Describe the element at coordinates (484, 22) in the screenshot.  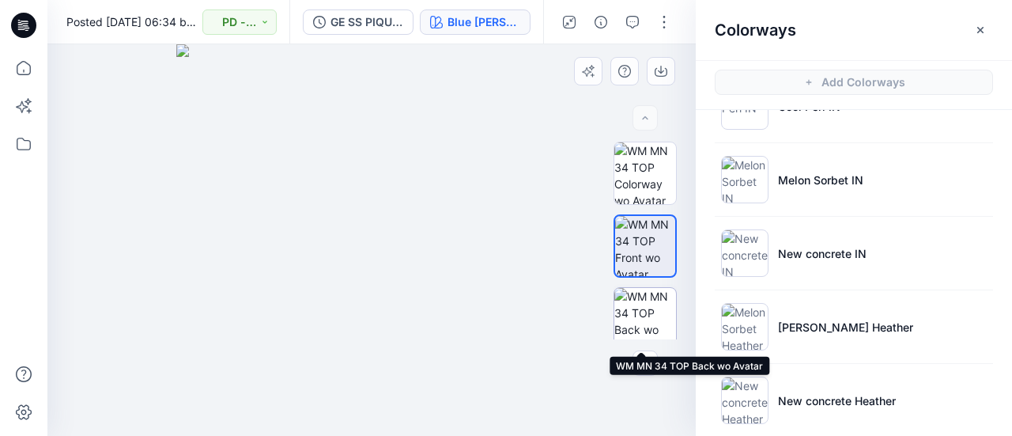
I see `div: Blue Peri Heather` at that location.